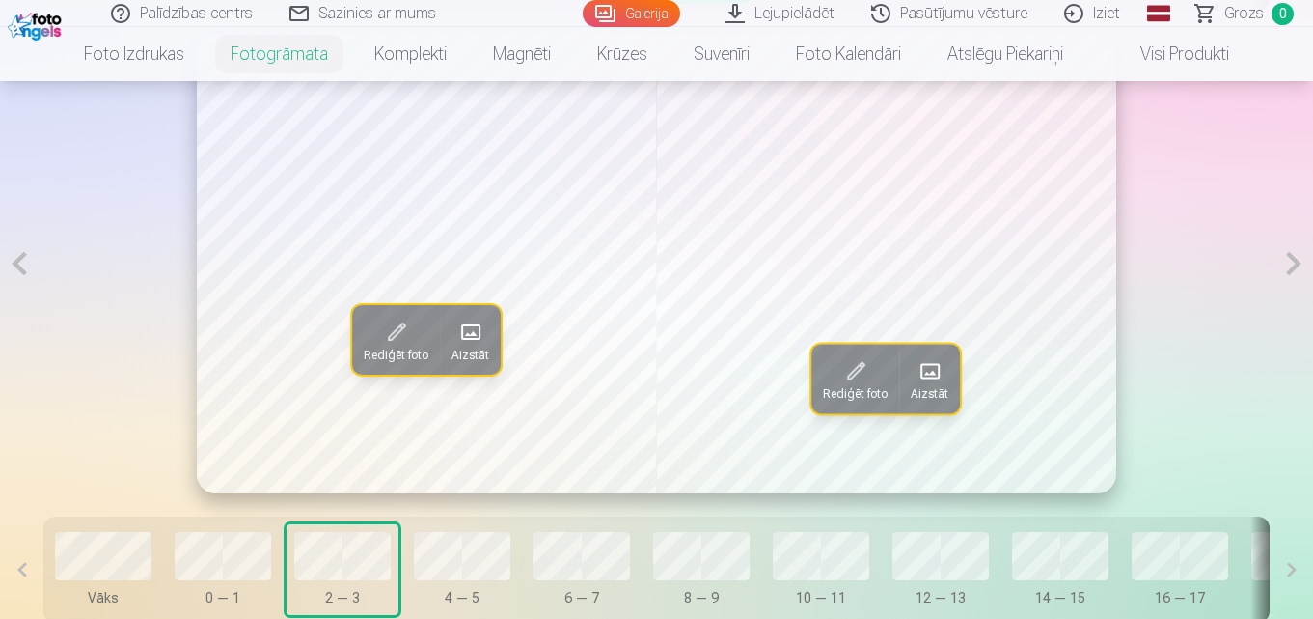  Describe the element at coordinates (582, 569) in the screenshot. I see `button: 6 — 7` at that location.